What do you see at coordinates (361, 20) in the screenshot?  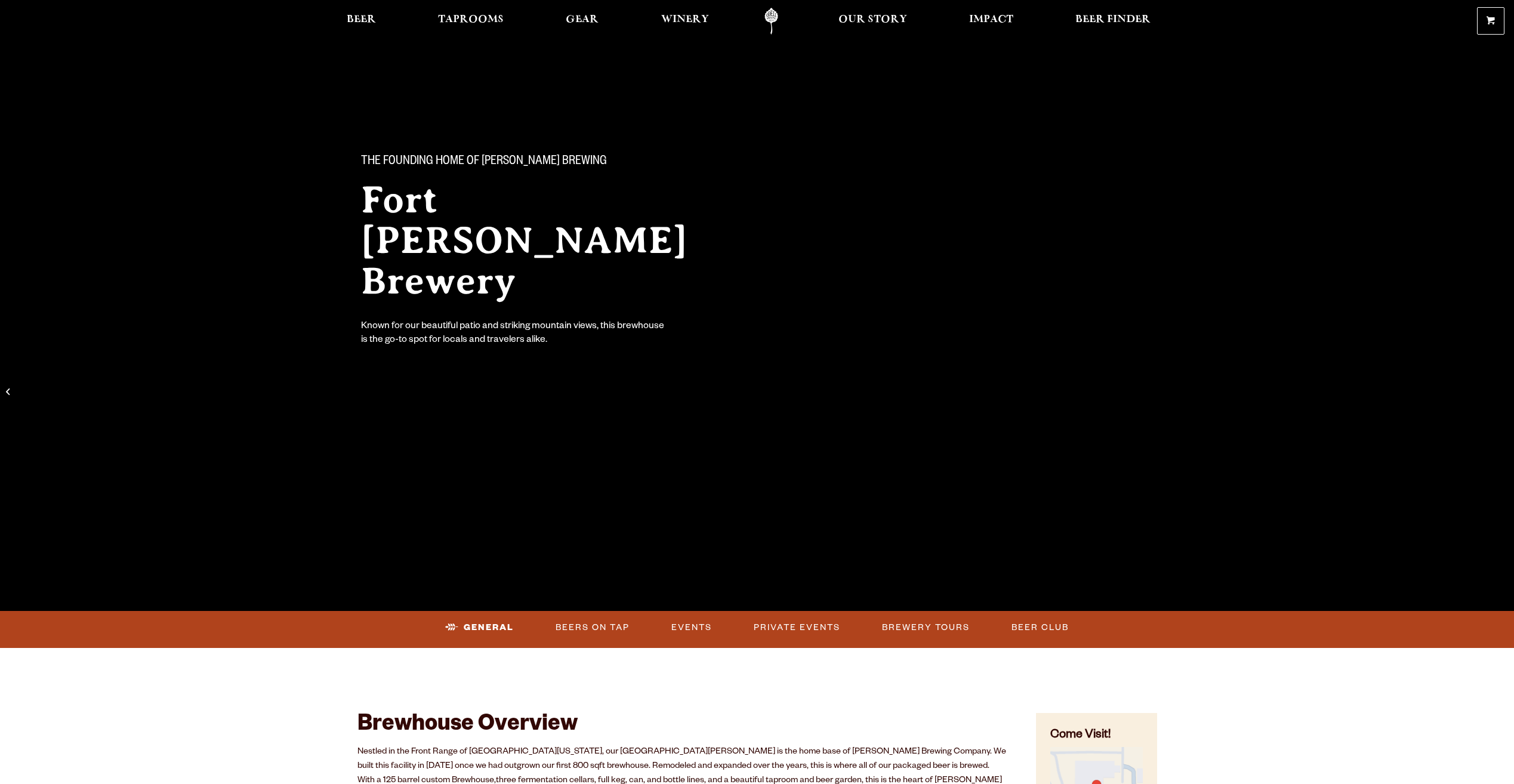 I see `span: Beer` at bounding box center [361, 20].